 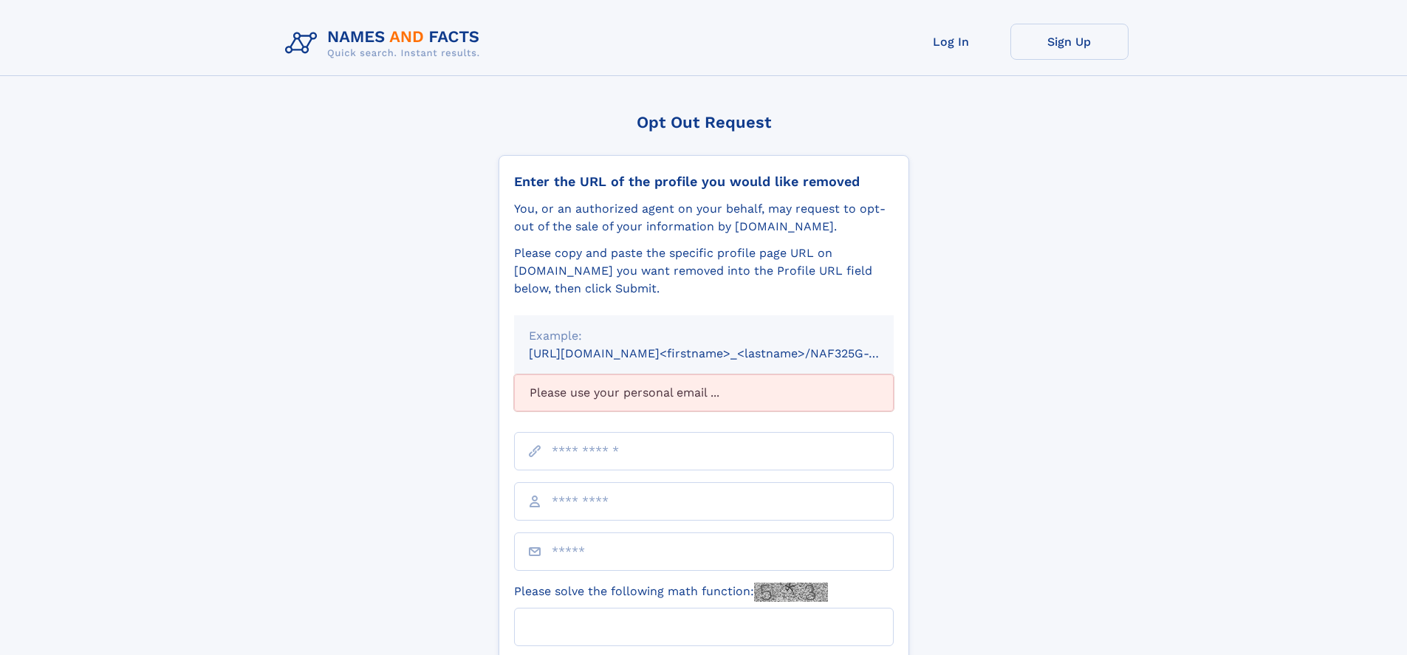 What do you see at coordinates (704, 336) in the screenshot?
I see `div: Example:` at bounding box center [704, 336].